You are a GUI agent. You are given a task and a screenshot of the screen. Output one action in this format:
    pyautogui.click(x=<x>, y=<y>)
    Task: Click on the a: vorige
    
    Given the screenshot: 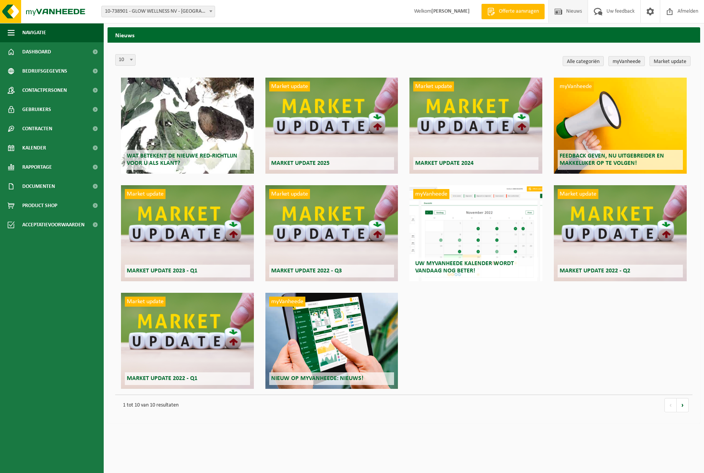 What is the action you would take?
    pyautogui.click(x=671, y=405)
    